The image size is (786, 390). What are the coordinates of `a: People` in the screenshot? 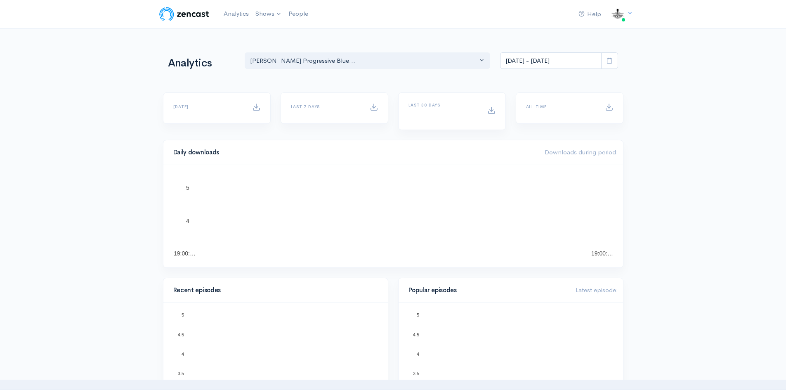 It's located at (298, 14).